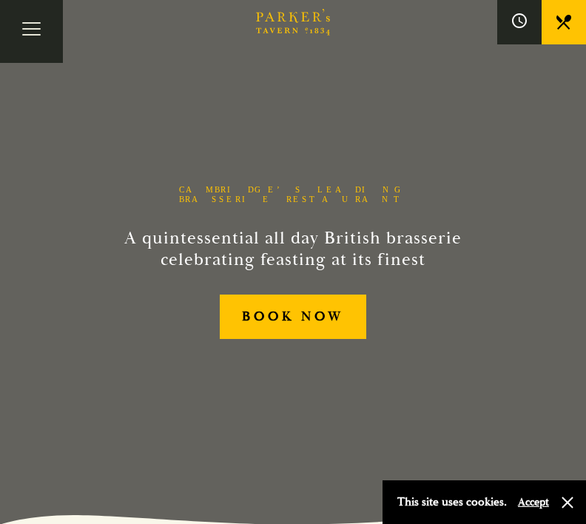 Image resolution: width=586 pixels, height=524 pixels. I want to click on p: This site uses cookies., so click(452, 502).